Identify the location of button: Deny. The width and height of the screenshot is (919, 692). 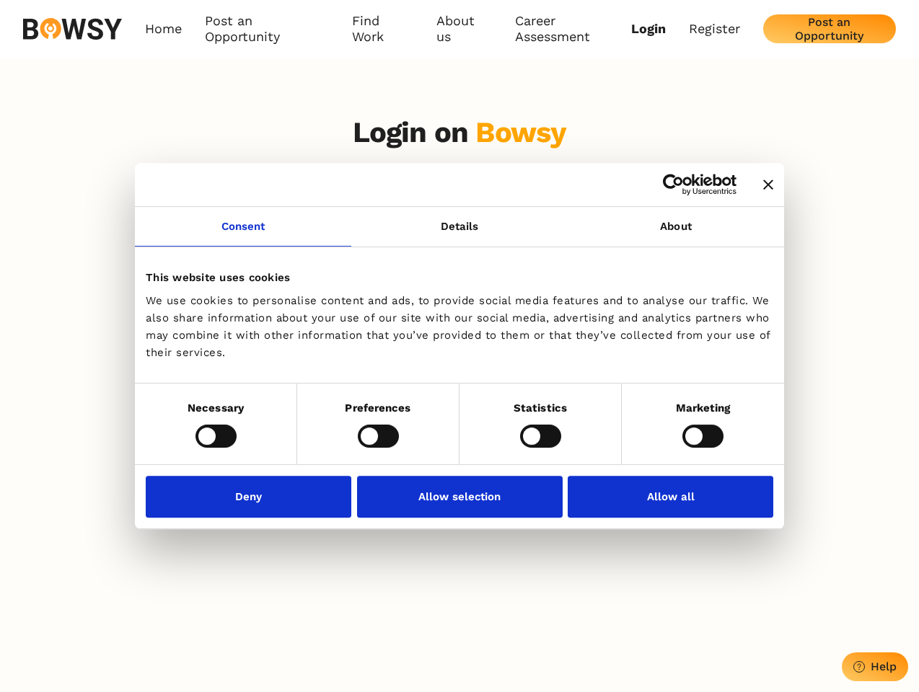
(248, 497).